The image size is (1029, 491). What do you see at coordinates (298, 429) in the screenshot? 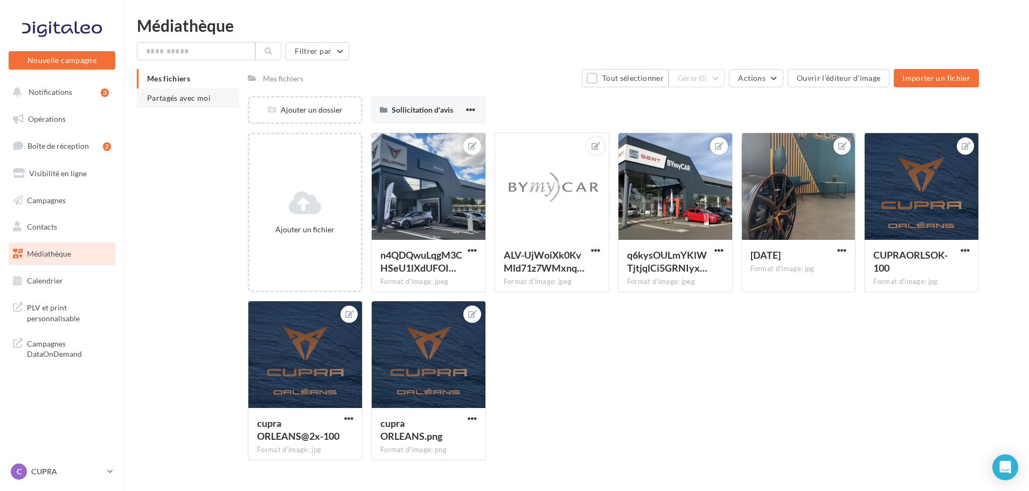
I see `span: cupra ORLEANS@2x-100` at bounding box center [298, 429].